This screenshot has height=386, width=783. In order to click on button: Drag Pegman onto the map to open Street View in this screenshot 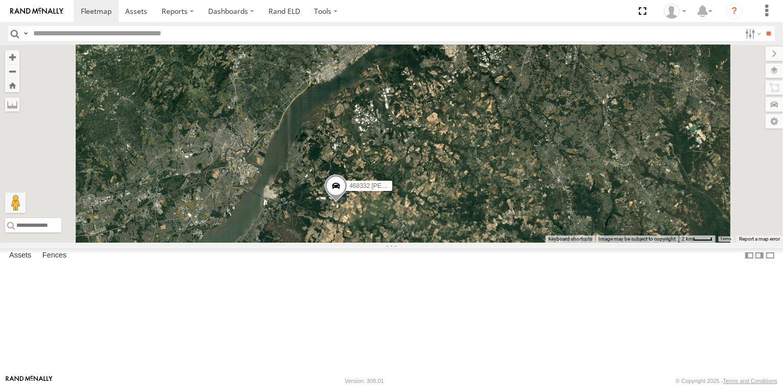, I will do `click(15, 203)`.